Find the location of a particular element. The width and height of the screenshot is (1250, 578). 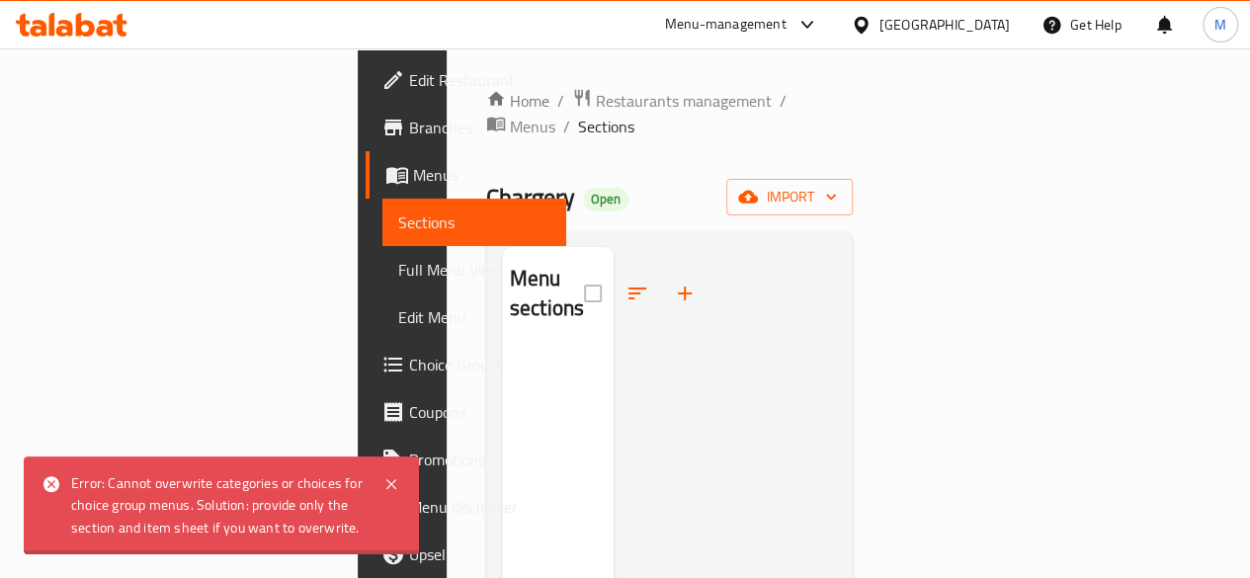

span: Chargery is located at coordinates (531, 197).